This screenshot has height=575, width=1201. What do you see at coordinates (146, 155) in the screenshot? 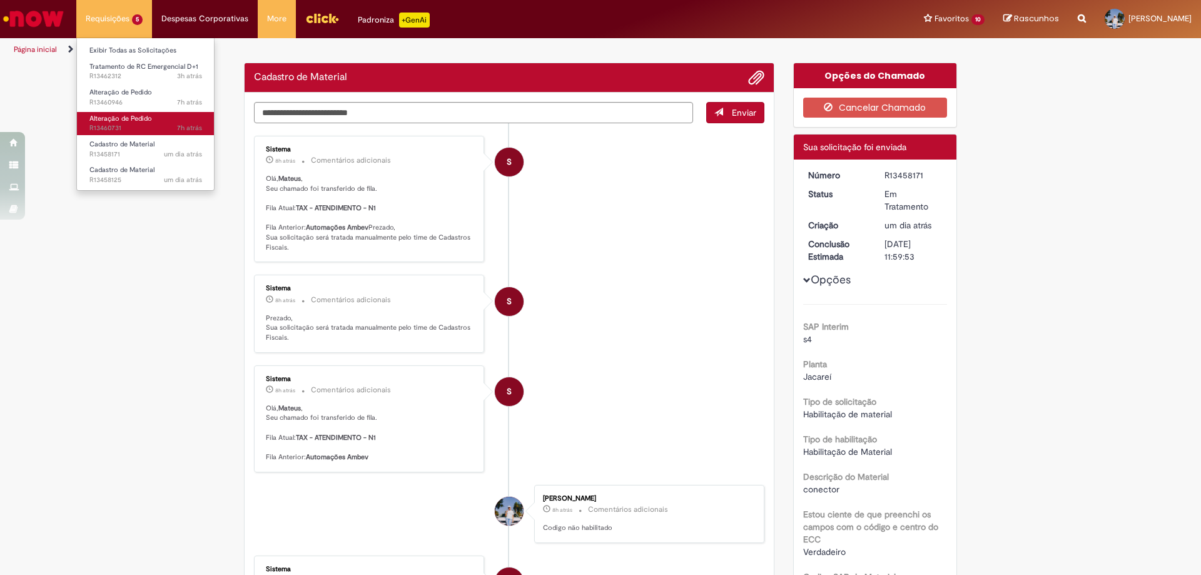
I see `span: R13458171` at bounding box center [146, 155].